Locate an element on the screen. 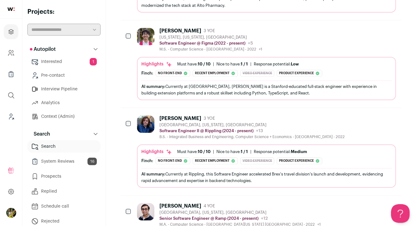  p: Software Engineer II @ Rippling (2024 - present) is located at coordinates (207, 131).